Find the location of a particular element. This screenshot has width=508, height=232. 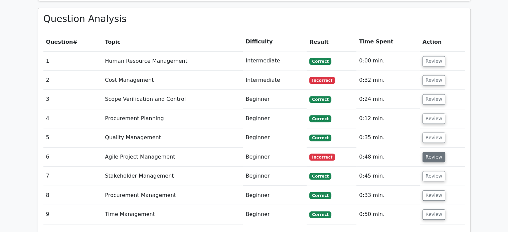

td: Procurement Planning is located at coordinates (172, 118).